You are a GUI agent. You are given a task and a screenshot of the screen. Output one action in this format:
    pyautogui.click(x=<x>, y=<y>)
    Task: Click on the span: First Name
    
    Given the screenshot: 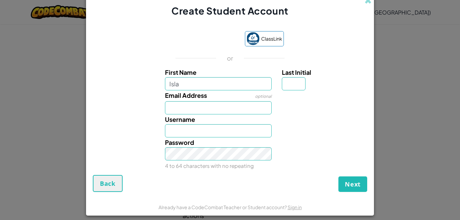 What is the action you would take?
    pyautogui.click(x=181, y=72)
    